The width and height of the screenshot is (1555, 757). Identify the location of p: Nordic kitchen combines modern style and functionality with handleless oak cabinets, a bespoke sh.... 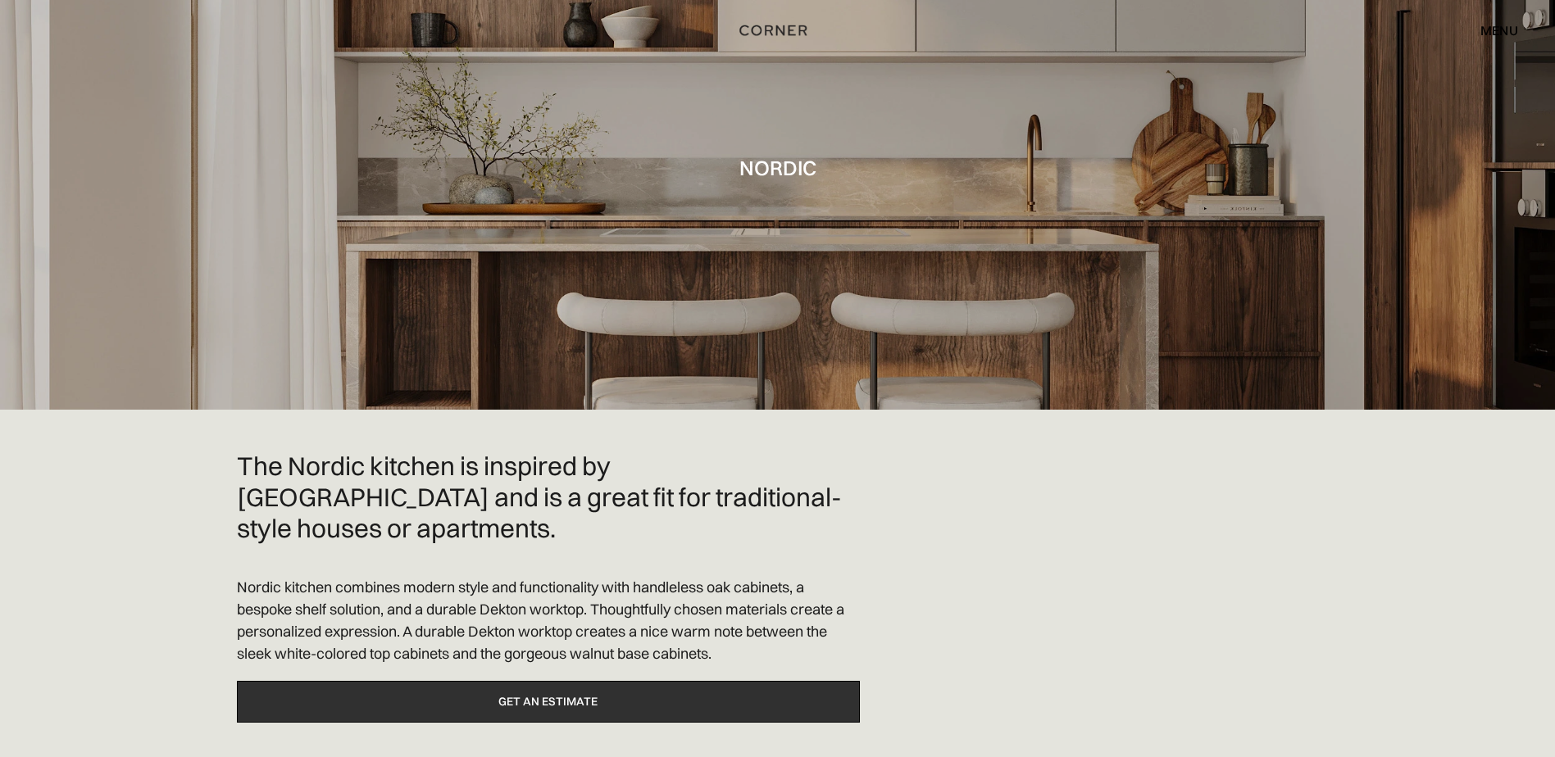
(548, 620).